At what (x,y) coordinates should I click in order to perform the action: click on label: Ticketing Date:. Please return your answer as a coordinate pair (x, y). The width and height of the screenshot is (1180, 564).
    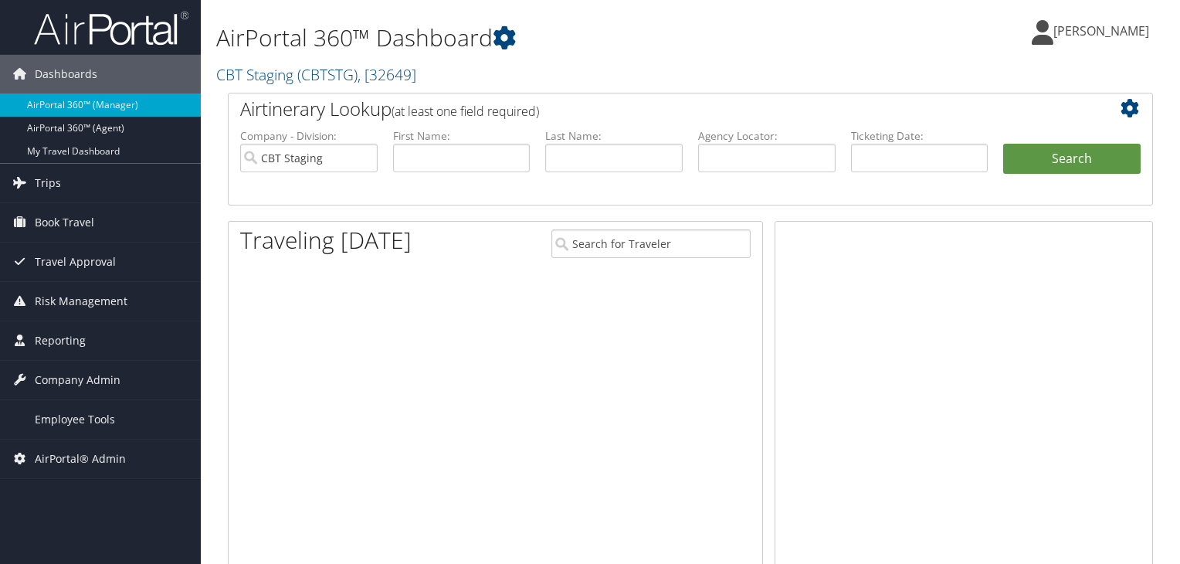
    Looking at the image, I should click on (920, 136).